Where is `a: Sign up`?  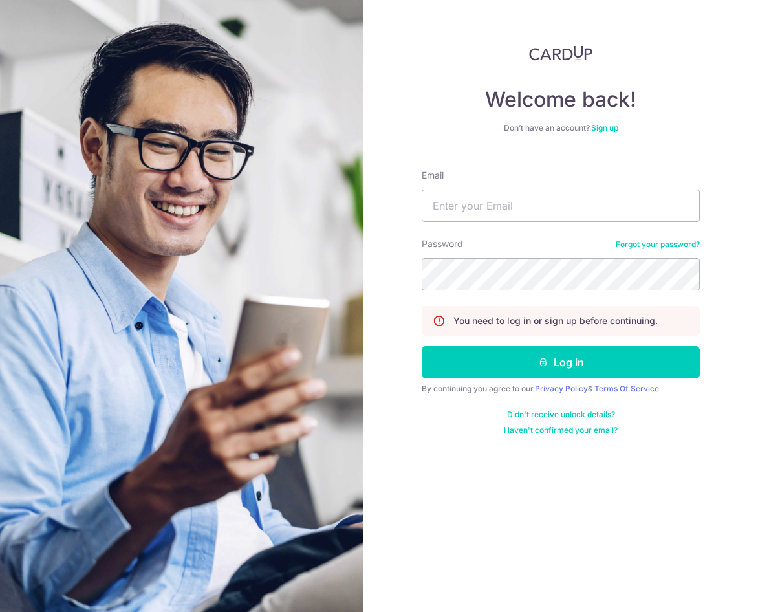 a: Sign up is located at coordinates (605, 127).